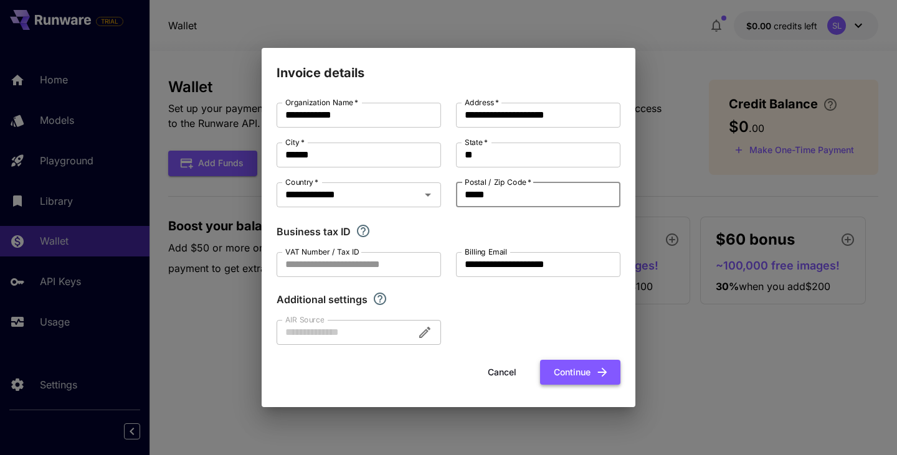  I want to click on label: VAT Number / Tax ID, so click(322, 252).